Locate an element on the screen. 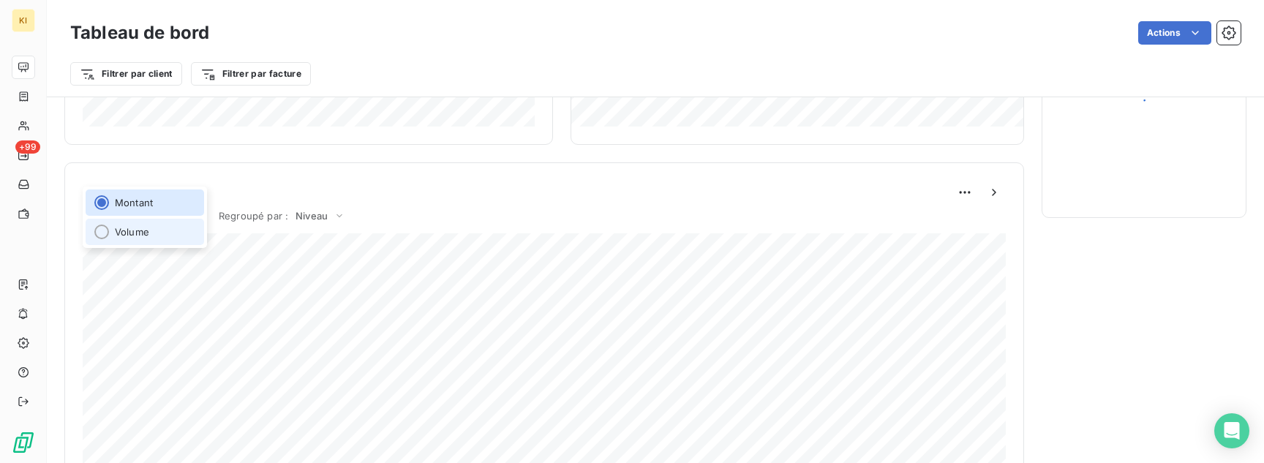 The image size is (1264, 463). li: Volume is located at coordinates (145, 232).